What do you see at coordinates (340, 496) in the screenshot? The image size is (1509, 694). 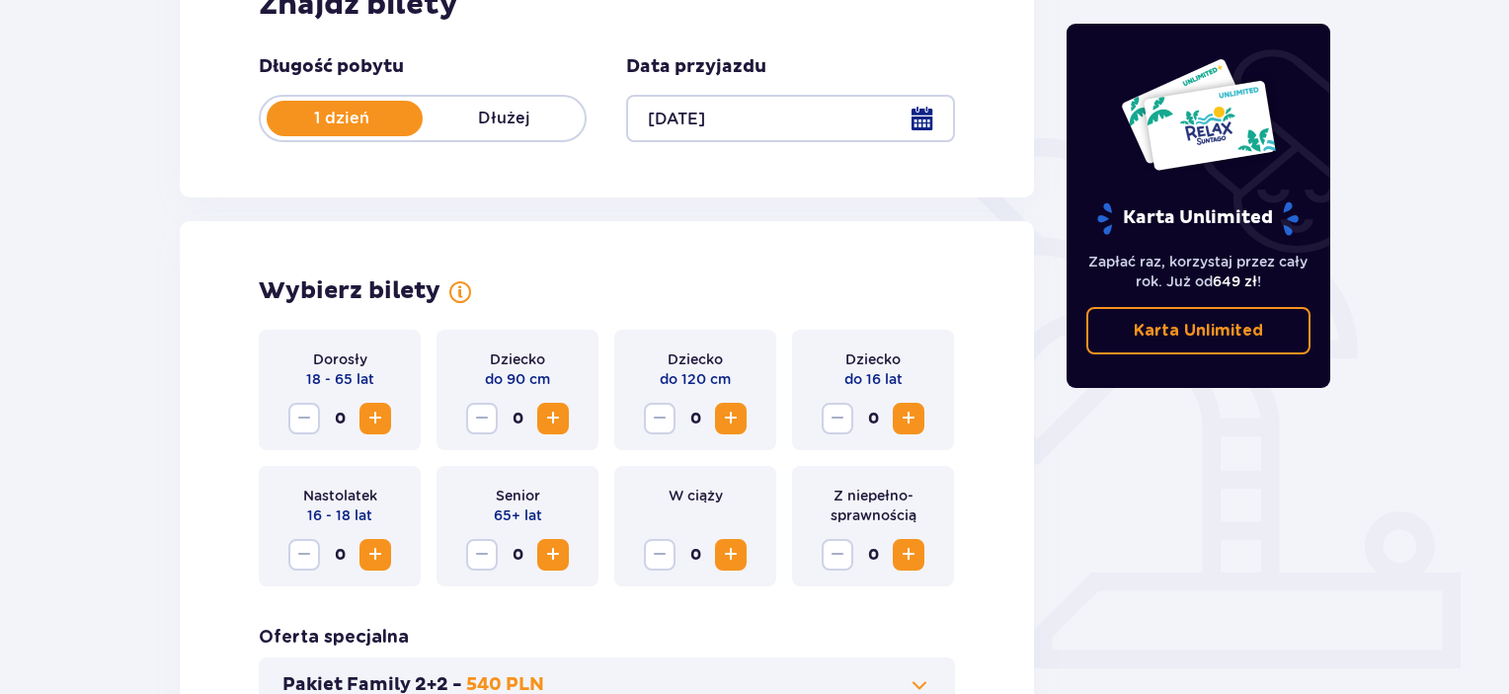 I see `p: Nastolatek` at bounding box center [340, 496].